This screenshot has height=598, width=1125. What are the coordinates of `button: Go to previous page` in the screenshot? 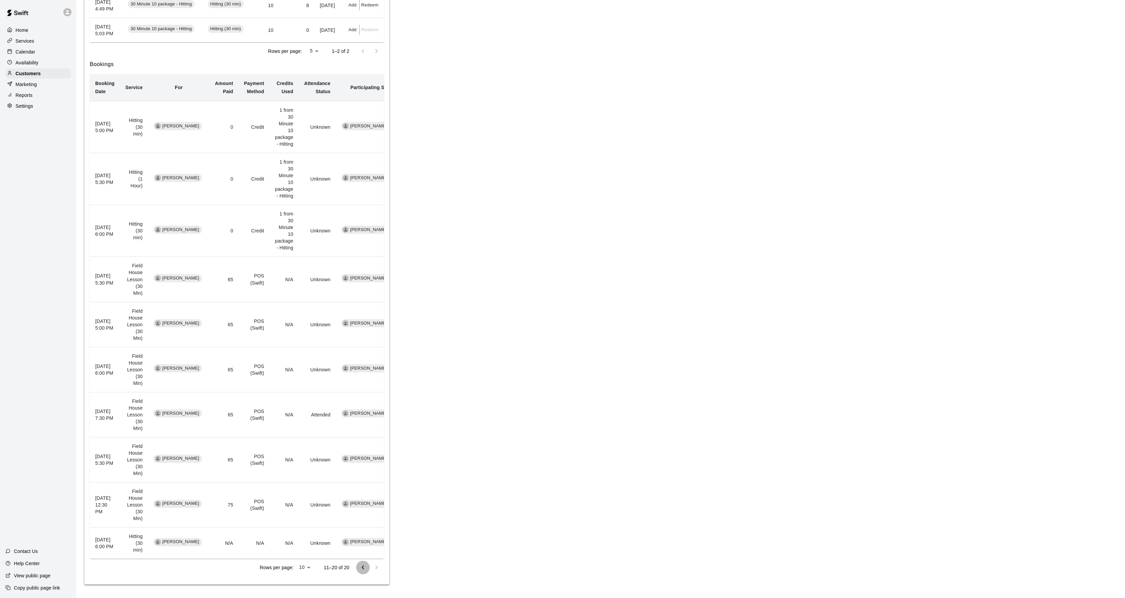 It's located at (363, 568).